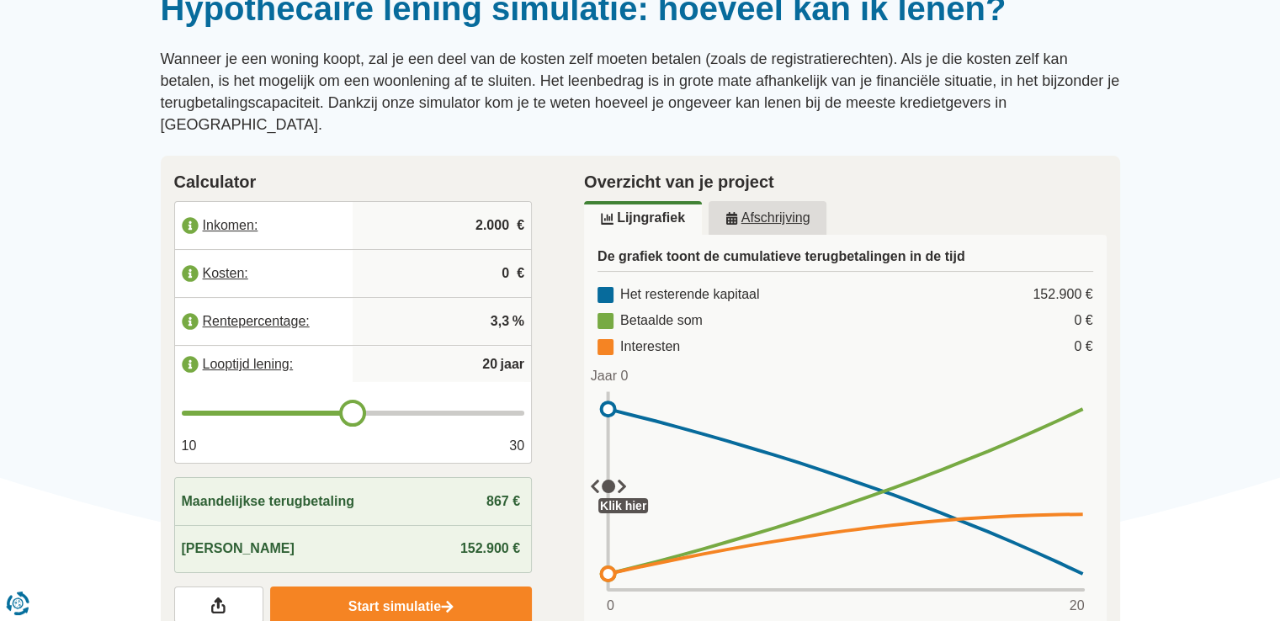  I want to click on label: Rentepercentage:, so click(264, 321).